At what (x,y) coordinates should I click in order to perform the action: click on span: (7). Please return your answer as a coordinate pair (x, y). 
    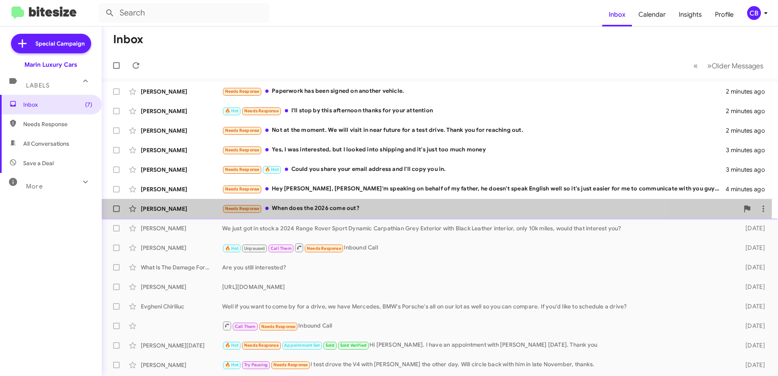
    Looking at the image, I should click on (89, 105).